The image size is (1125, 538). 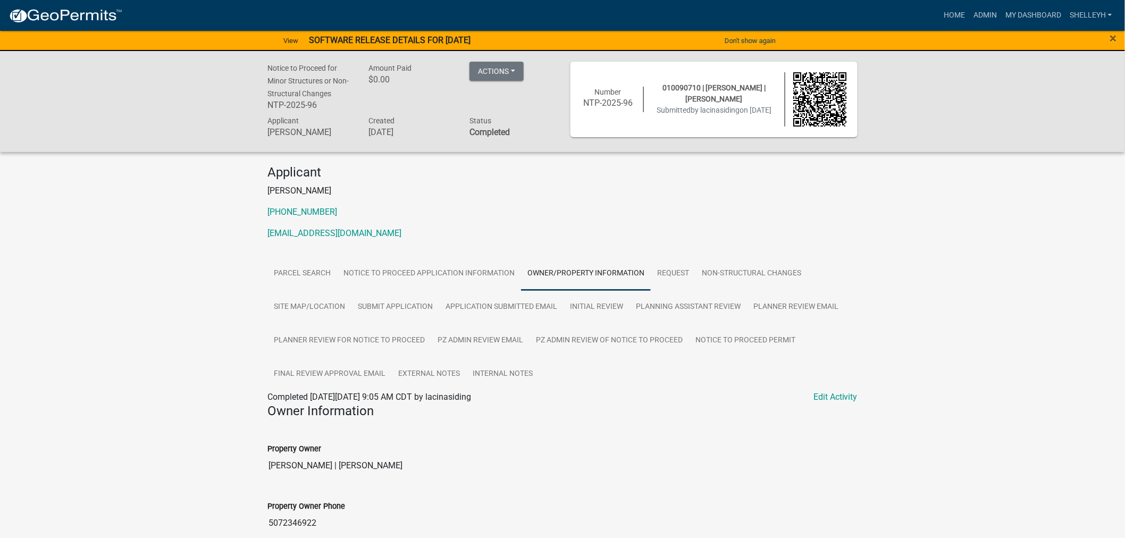 I want to click on a: Final Review Approval Email, so click(x=330, y=374).